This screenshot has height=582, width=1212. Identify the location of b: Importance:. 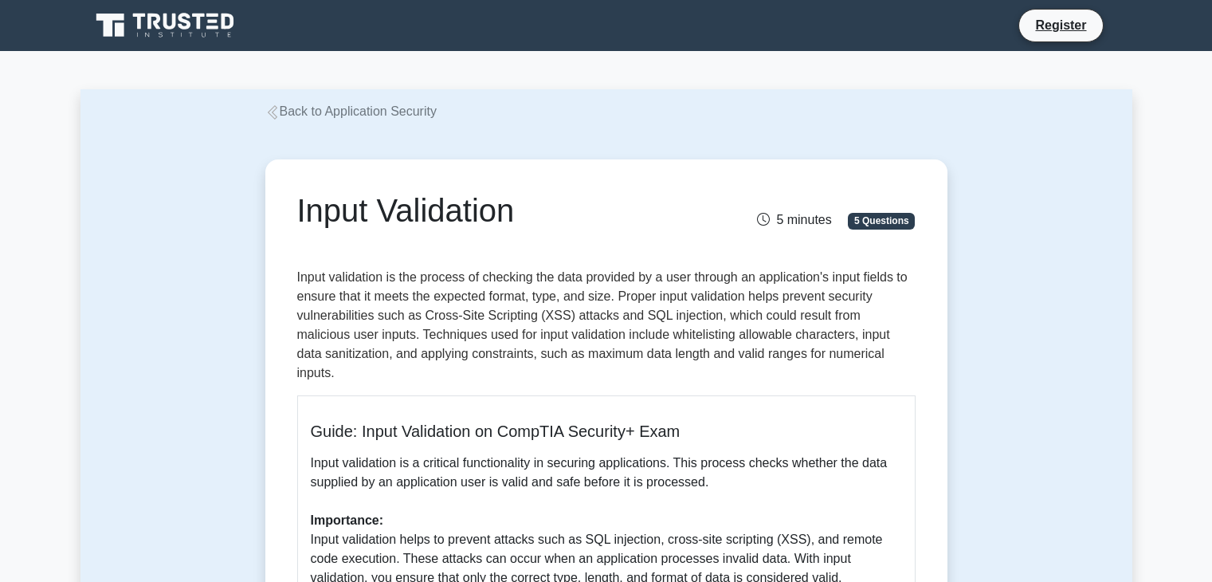
(348, 520).